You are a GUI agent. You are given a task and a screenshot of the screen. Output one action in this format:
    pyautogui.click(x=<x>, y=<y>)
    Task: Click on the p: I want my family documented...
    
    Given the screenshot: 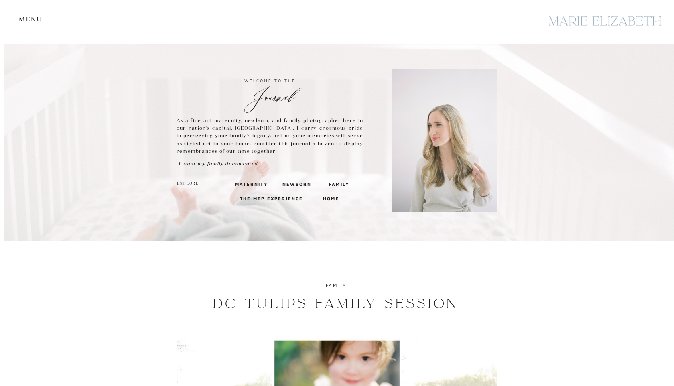 What is the action you would take?
    pyautogui.click(x=229, y=163)
    